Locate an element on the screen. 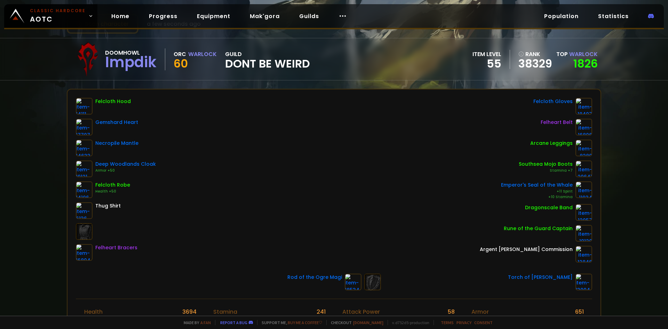 The width and height of the screenshot is (668, 329). img: item-6136 is located at coordinates (84, 211).